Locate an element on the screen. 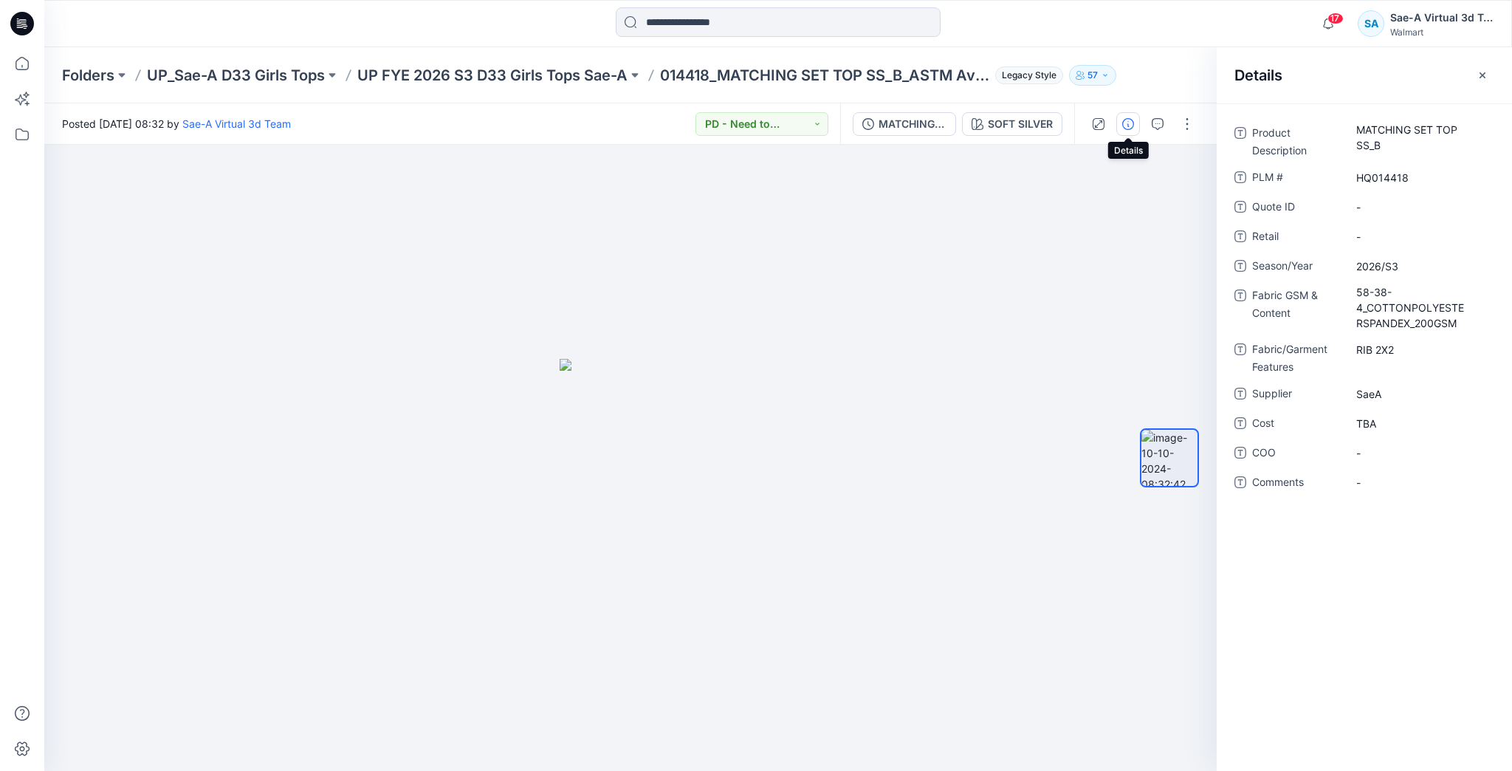 This screenshot has width=1512, height=771. span: Fabric GSM & Content is located at coordinates (1297, 309).